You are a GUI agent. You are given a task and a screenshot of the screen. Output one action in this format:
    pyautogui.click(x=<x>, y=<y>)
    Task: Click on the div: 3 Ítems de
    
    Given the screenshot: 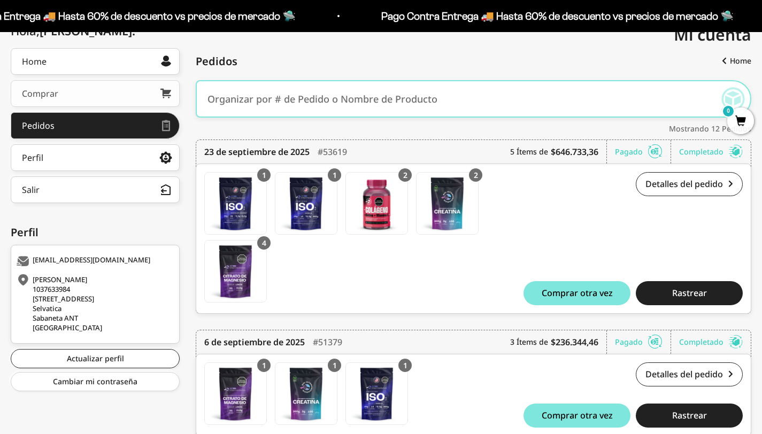 What is the action you would take?
    pyautogui.click(x=558, y=342)
    